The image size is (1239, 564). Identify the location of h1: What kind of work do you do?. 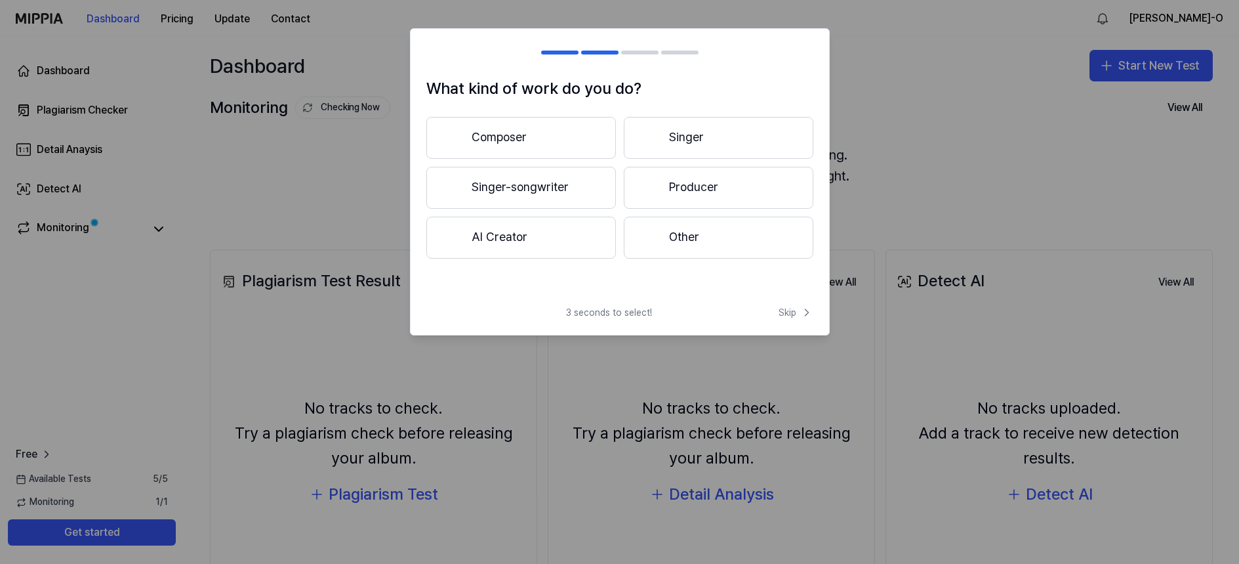
(620, 89).